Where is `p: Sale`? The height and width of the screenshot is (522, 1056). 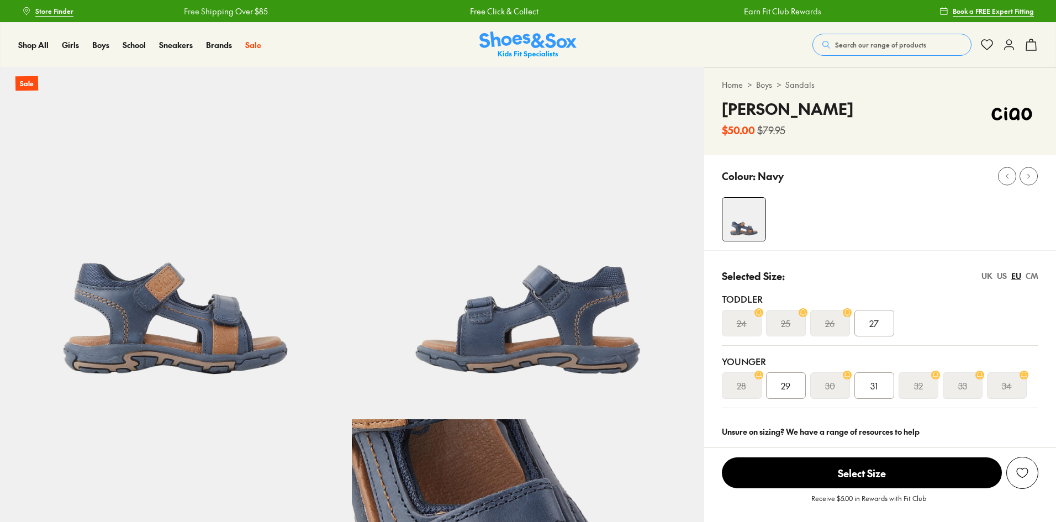 p: Sale is located at coordinates (27, 83).